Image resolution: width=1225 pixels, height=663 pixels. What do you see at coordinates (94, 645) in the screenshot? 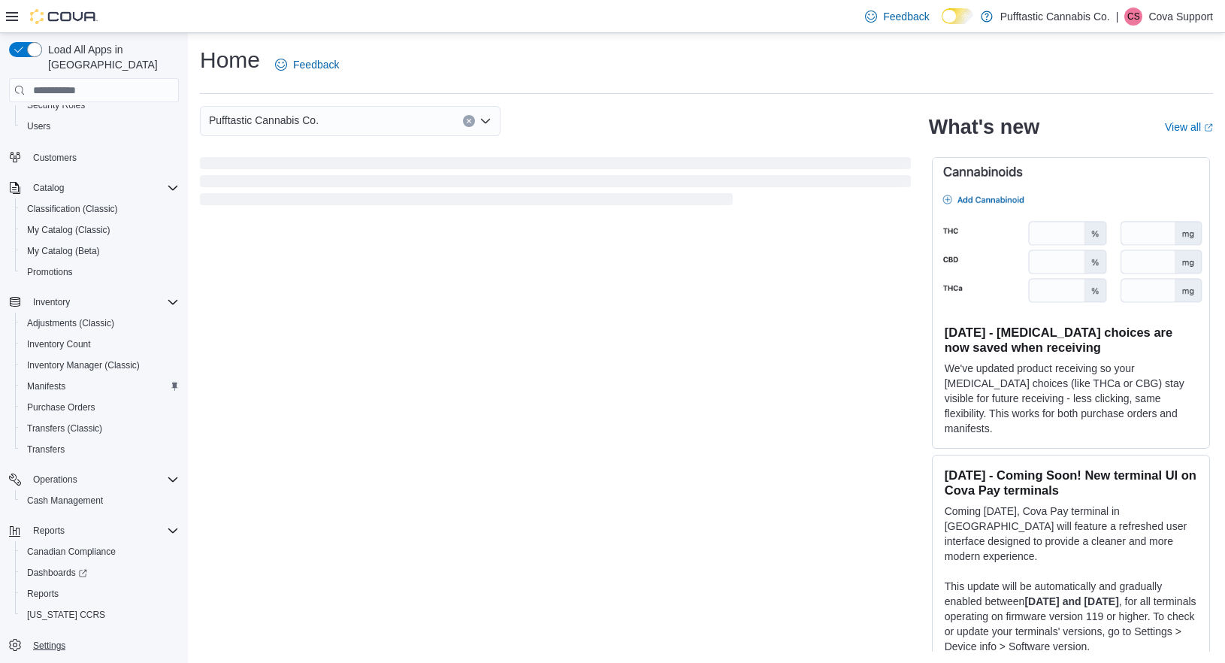
I see `button: Settings` at bounding box center [94, 645].